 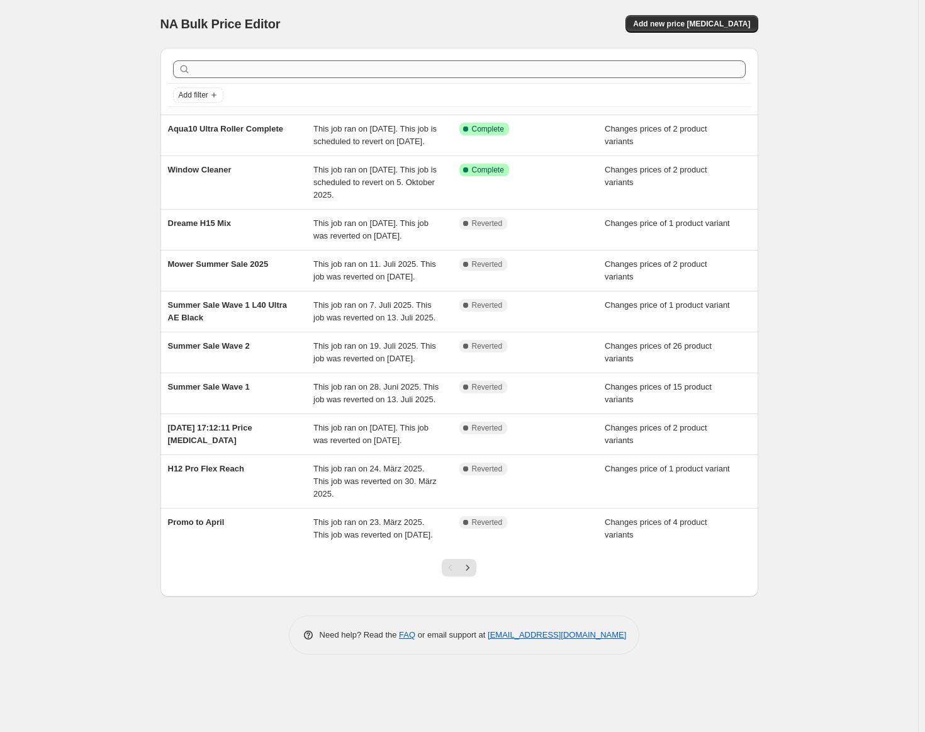 I want to click on span: Dreame H15 Mix, so click(x=200, y=223).